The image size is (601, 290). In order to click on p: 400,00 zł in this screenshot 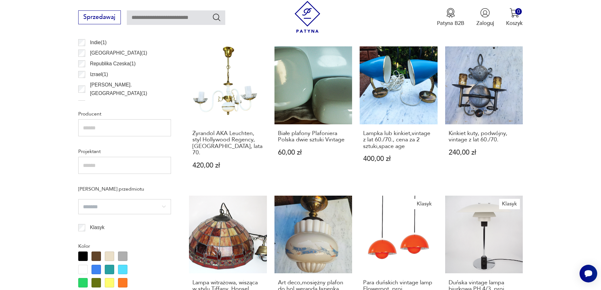, I will do `click(398, 159)`.